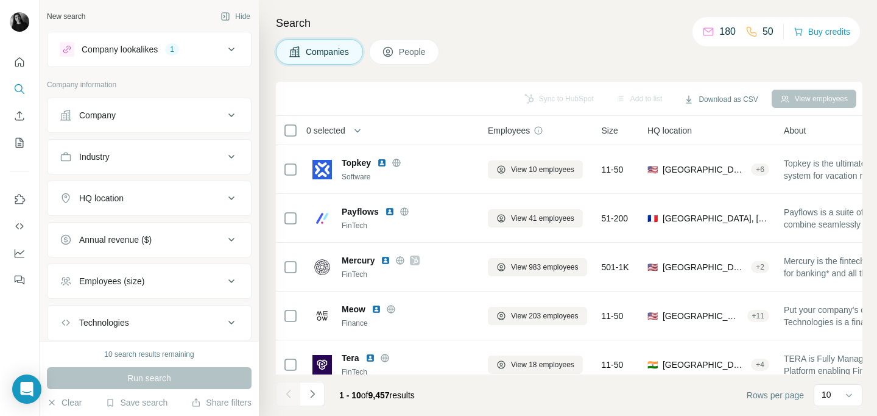 The width and height of the screenshot is (877, 416). Describe the element at coordinates (322, 218) in the screenshot. I see `img: Logo of Payflows` at that location.